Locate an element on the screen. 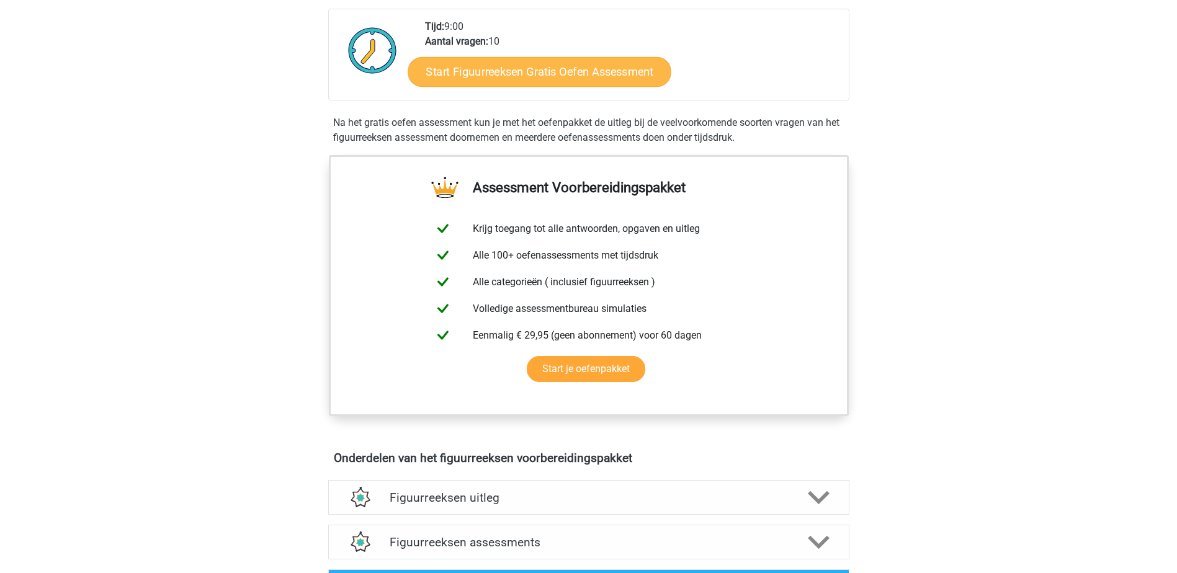  div: Na het gratis oefen assessment kun je met het oefenpakket de uitleg bij de veelvoorkomende soorte... is located at coordinates (589, 130).